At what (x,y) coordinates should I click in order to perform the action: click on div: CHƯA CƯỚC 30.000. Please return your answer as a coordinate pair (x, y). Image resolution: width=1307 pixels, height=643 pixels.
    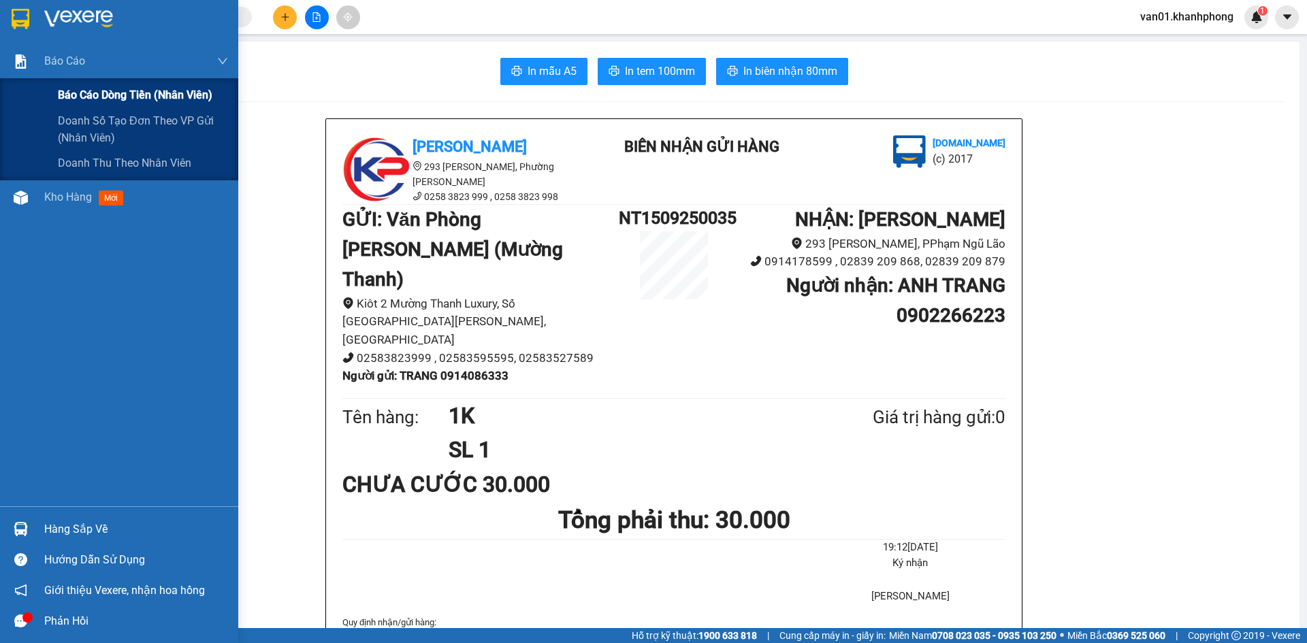
    Looking at the image, I should click on (451, 485).